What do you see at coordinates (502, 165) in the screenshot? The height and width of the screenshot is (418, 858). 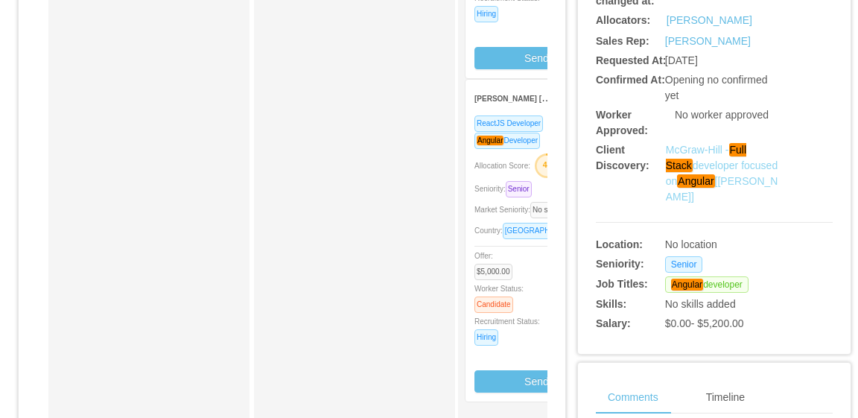 I see `span: Allocation Score:` at bounding box center [502, 165].